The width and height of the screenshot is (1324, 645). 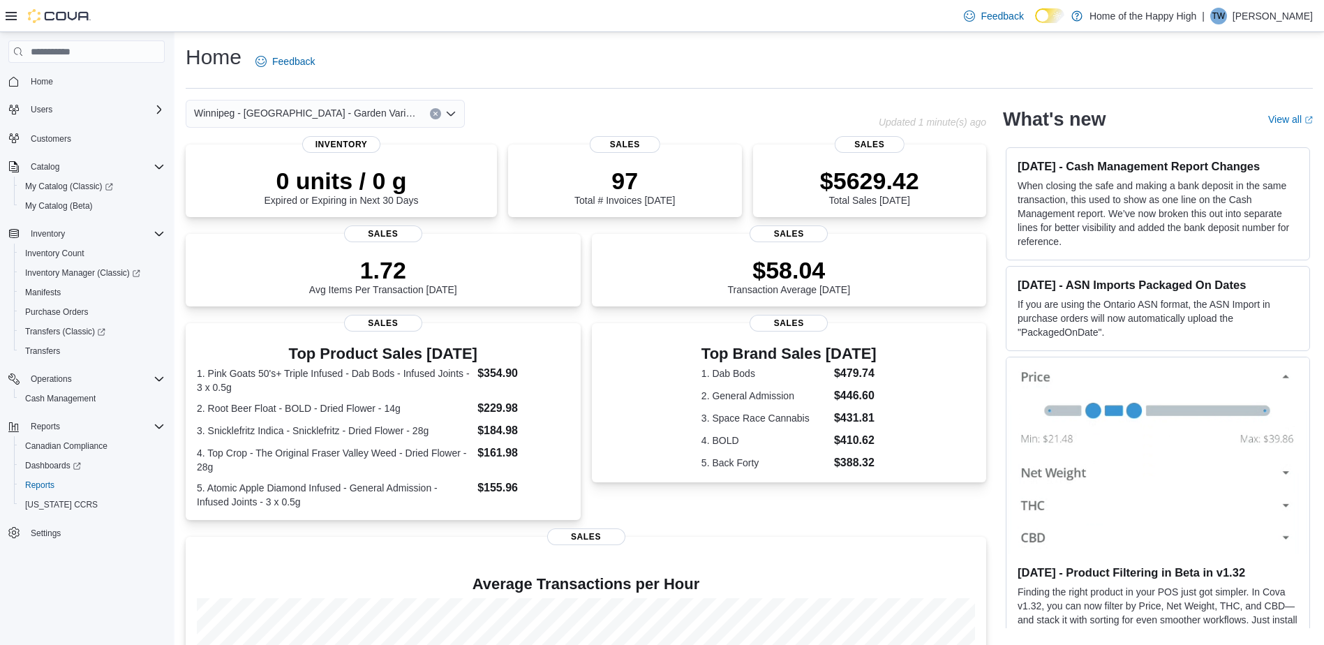 I want to click on span: My Catalog (Beta), so click(x=59, y=206).